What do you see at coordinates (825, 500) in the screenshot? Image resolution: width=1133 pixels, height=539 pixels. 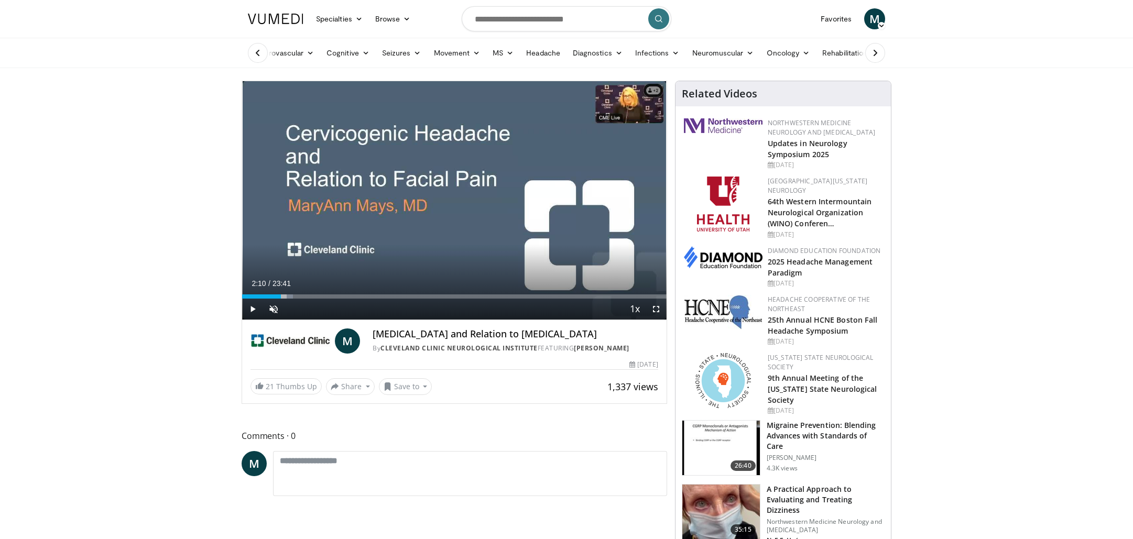 I see `h3: A Practical Approach to Evaluating and Treating Dizziness` at bounding box center [825, 500].